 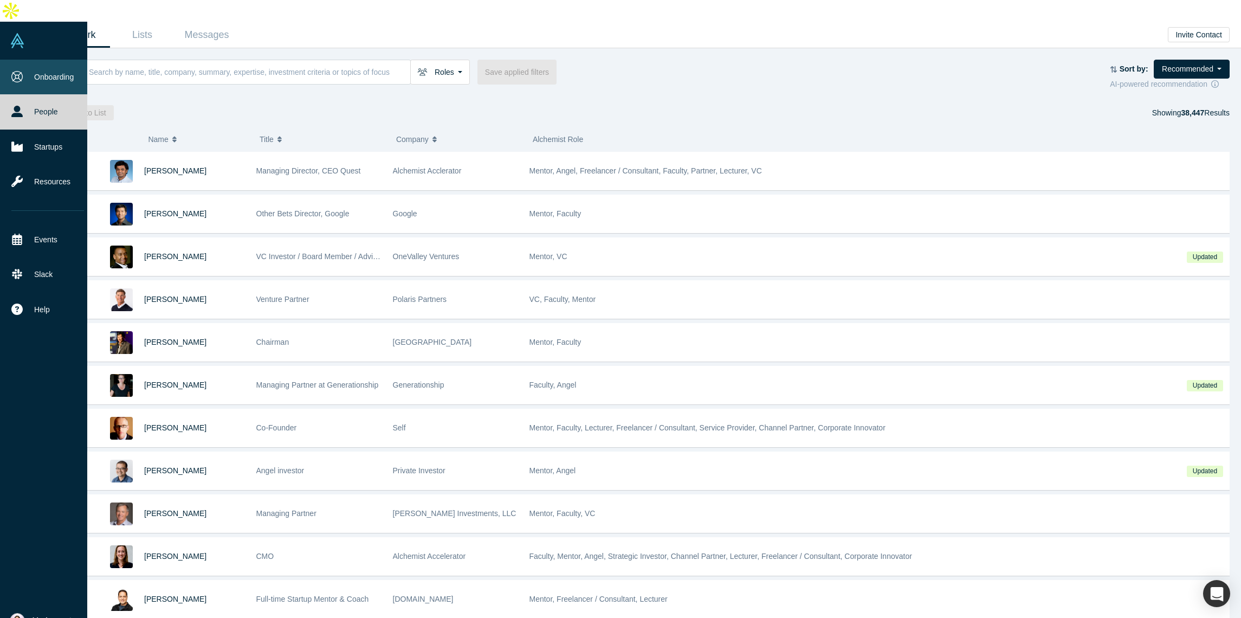 I want to click on span: Faculty, Angel, so click(x=553, y=385).